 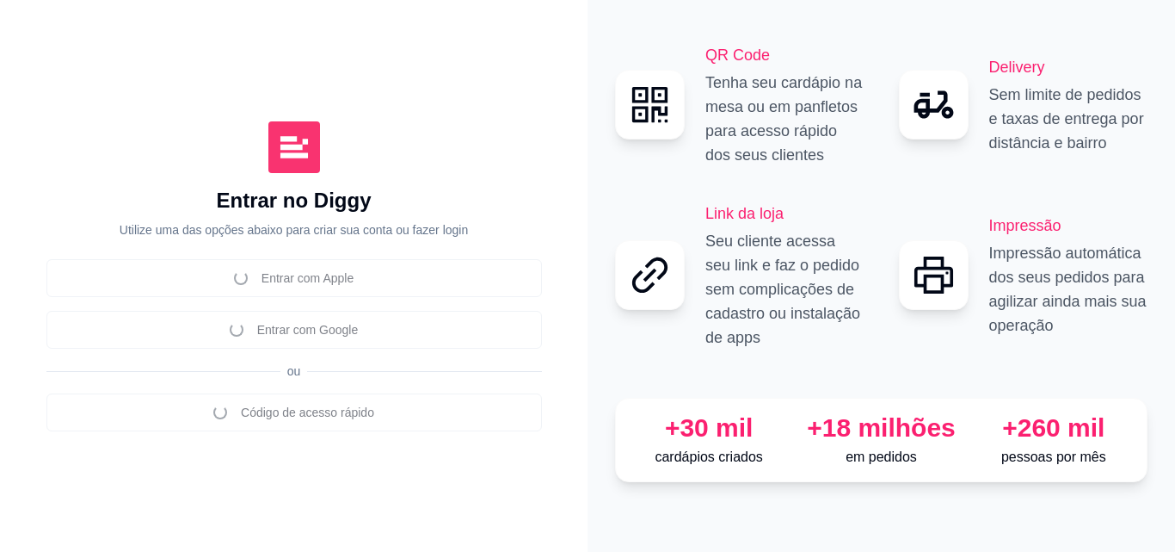 What do you see at coordinates (1069, 119) in the screenshot?
I see `p: Sem limite de pedidos e taxas de entrega por distância e bairro` at bounding box center [1069, 119].